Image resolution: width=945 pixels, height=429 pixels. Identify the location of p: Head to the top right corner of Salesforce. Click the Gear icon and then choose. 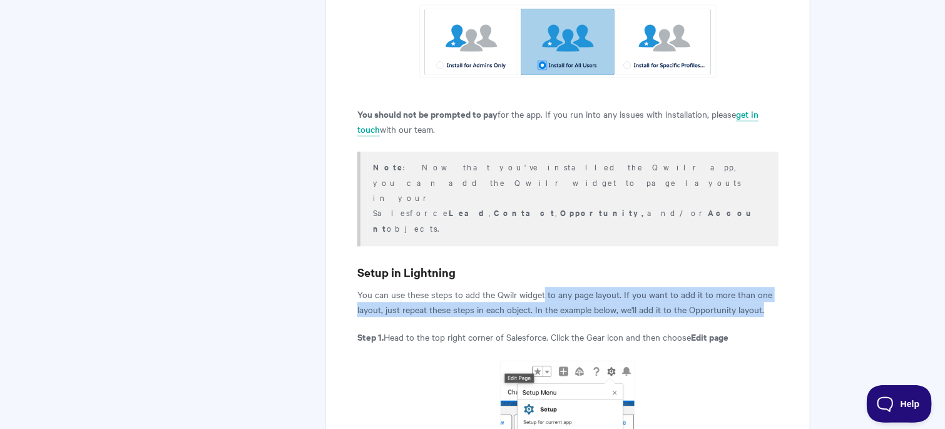
(568, 337).